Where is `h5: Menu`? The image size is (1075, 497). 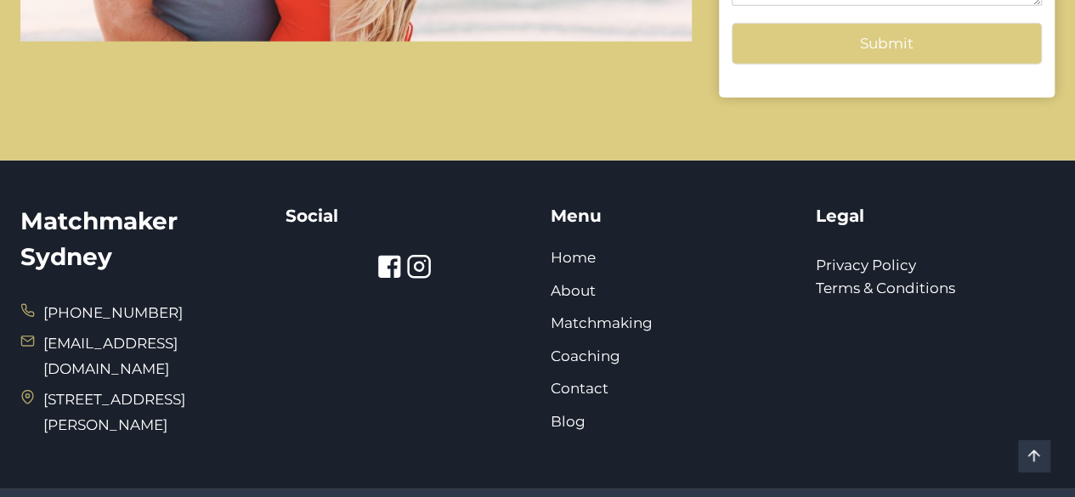
h5: Menu is located at coordinates (671, 216).